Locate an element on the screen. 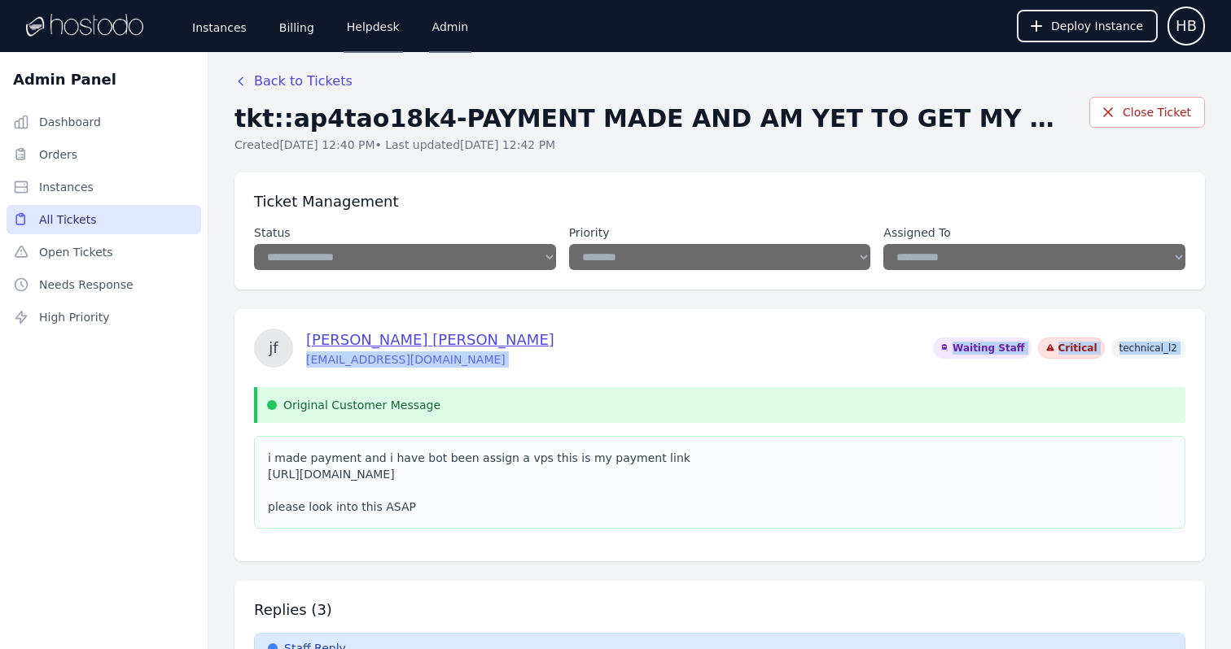  h3: Replies ( 3 ) is located at coordinates (719, 610).